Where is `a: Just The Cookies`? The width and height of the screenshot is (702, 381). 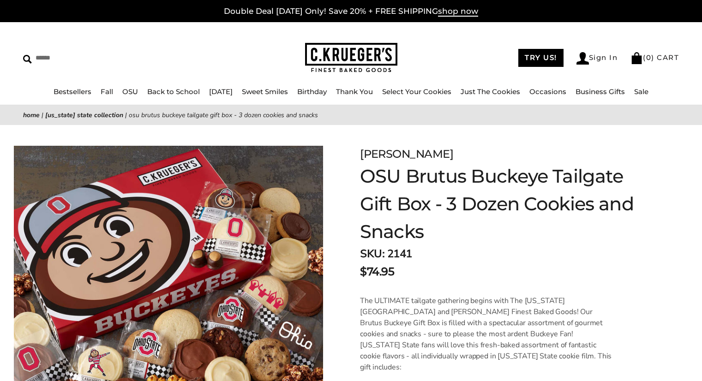
a: Just The Cookies is located at coordinates (490, 91).